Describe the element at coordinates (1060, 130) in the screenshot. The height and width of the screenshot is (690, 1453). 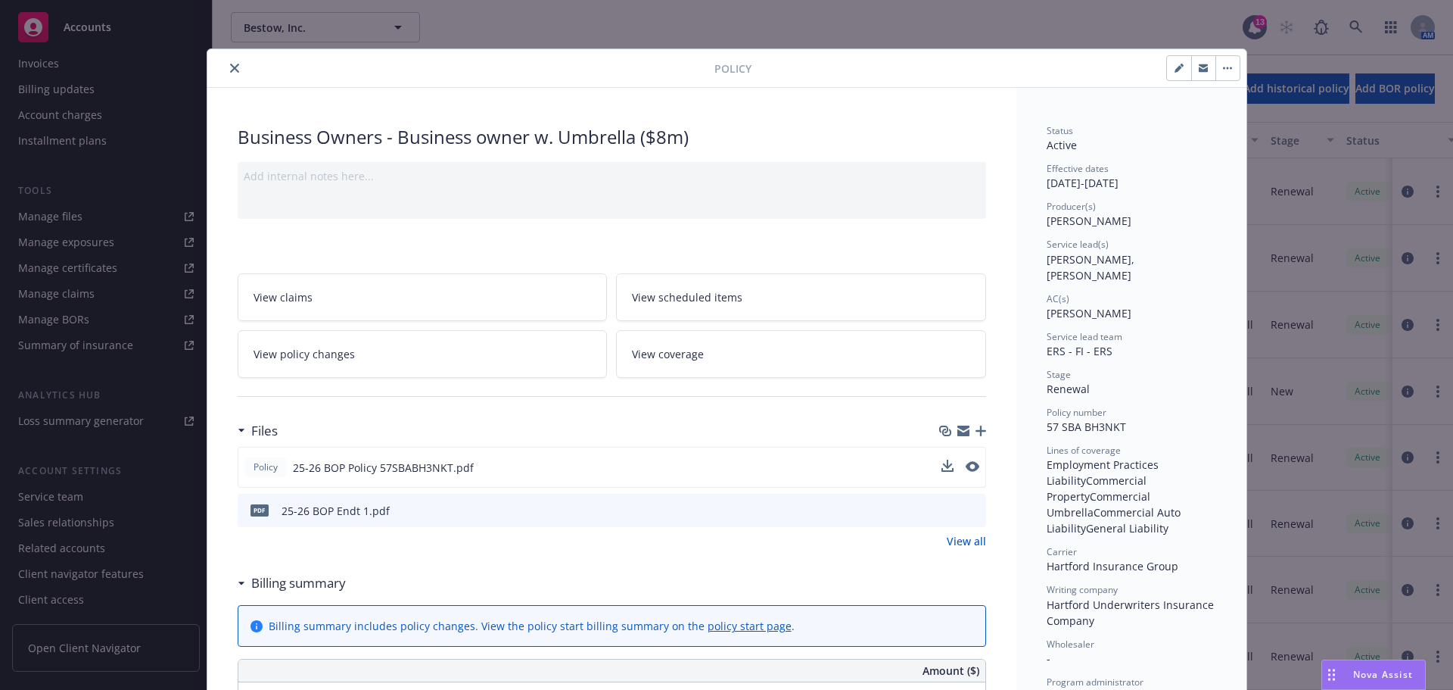
I see `span: Status` at that location.